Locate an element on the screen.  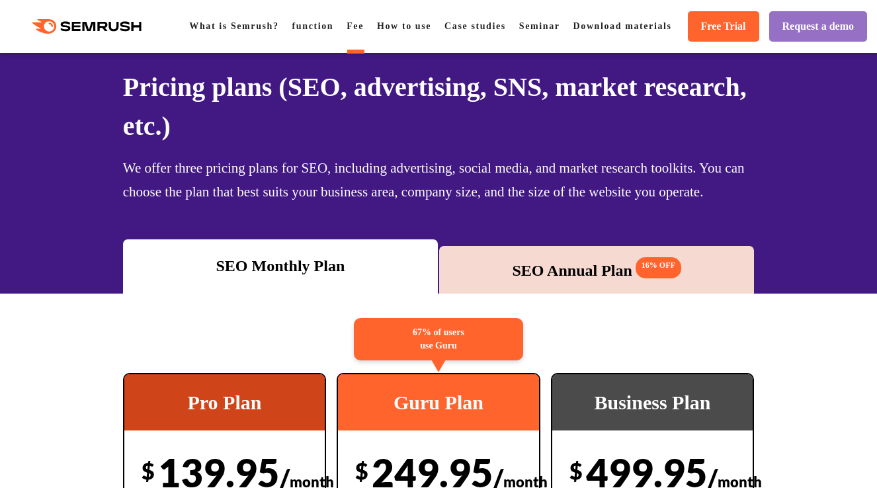
font: What is Semrush? is located at coordinates (233, 26).